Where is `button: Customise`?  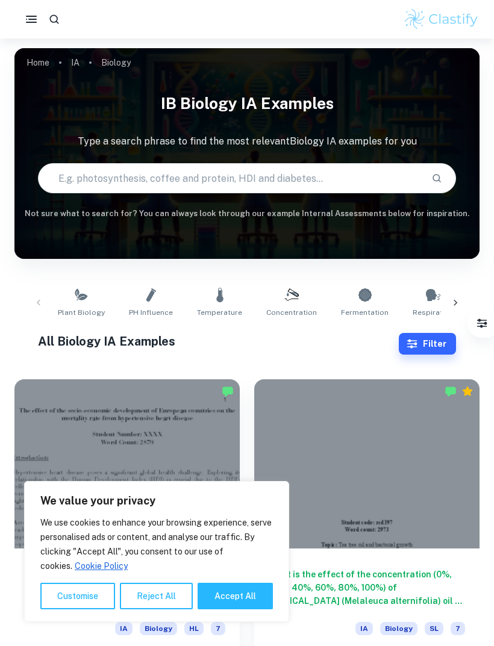
button: Customise is located at coordinates (78, 596).